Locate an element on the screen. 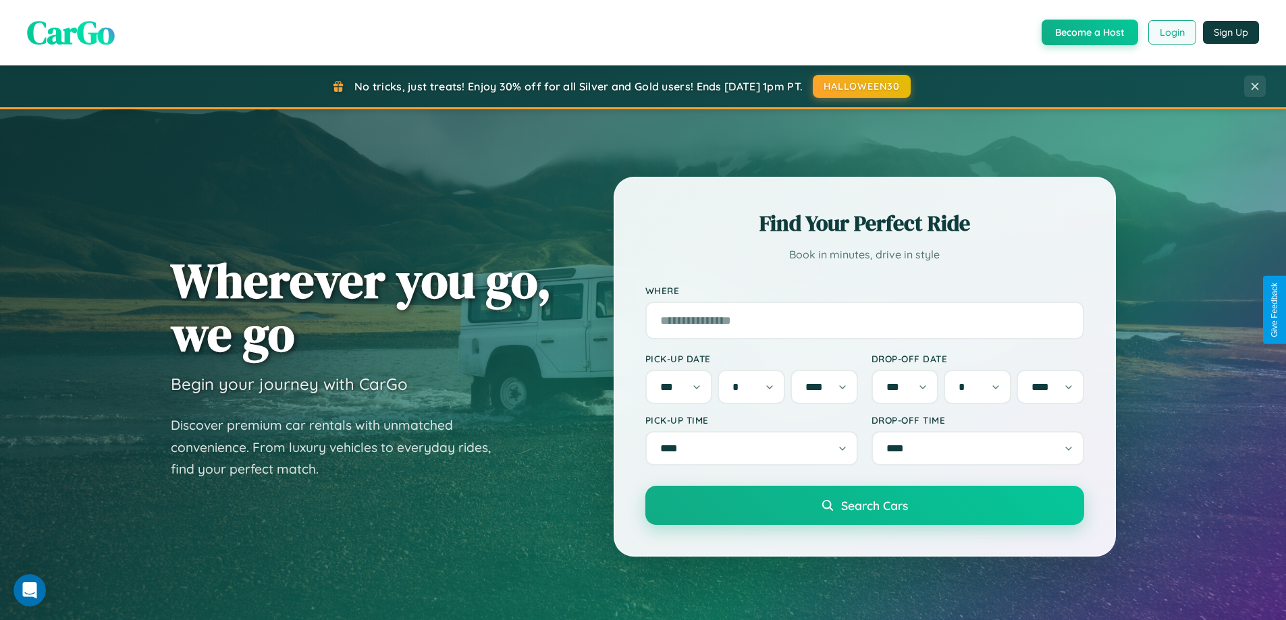  button: Login is located at coordinates (1172, 32).